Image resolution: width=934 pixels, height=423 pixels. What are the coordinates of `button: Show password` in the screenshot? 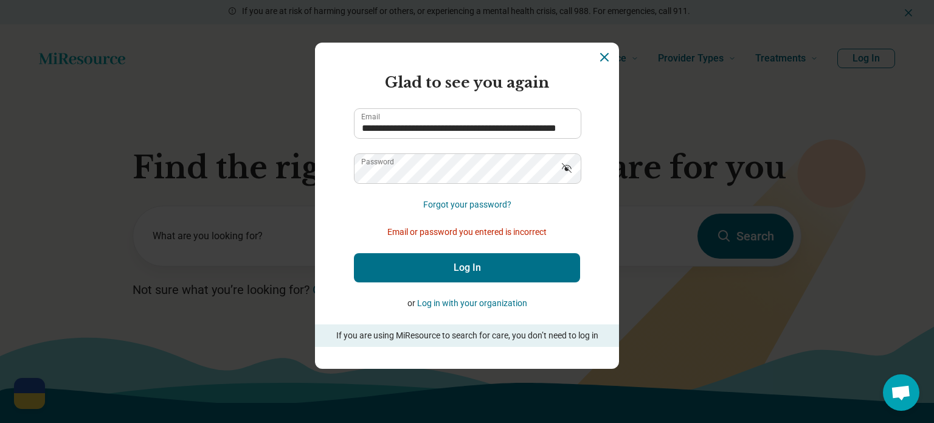 It's located at (567, 168).